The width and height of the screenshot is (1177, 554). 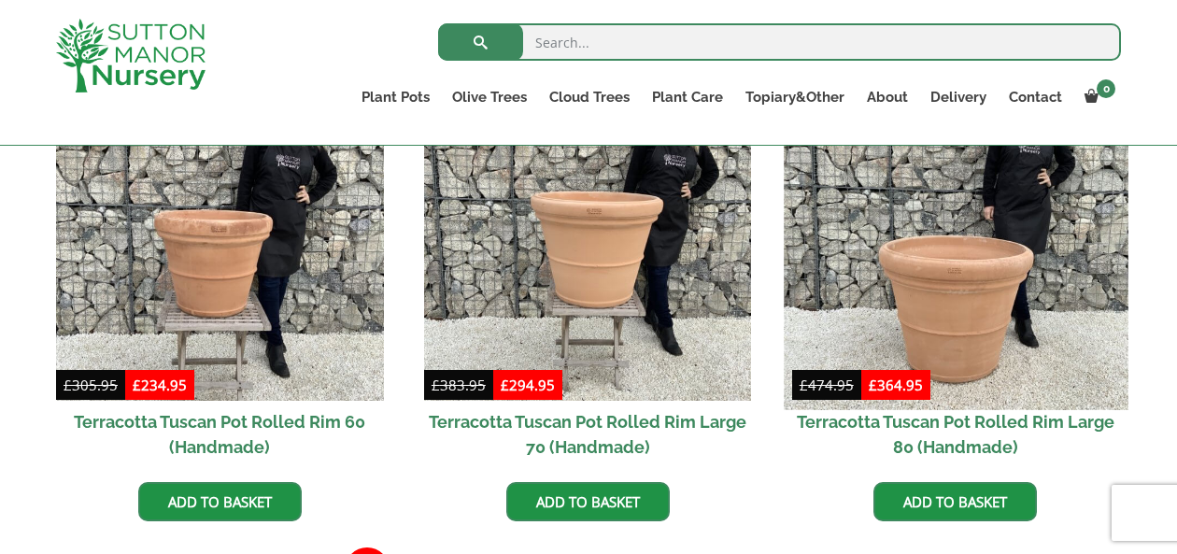 What do you see at coordinates (528, 385) in the screenshot?
I see `bdi: 294.95` at bounding box center [528, 385].